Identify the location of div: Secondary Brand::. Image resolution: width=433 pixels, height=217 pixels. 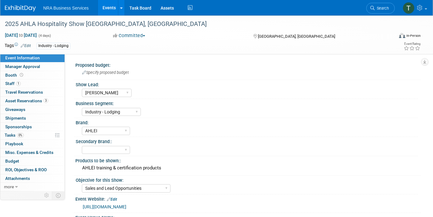
(247, 141).